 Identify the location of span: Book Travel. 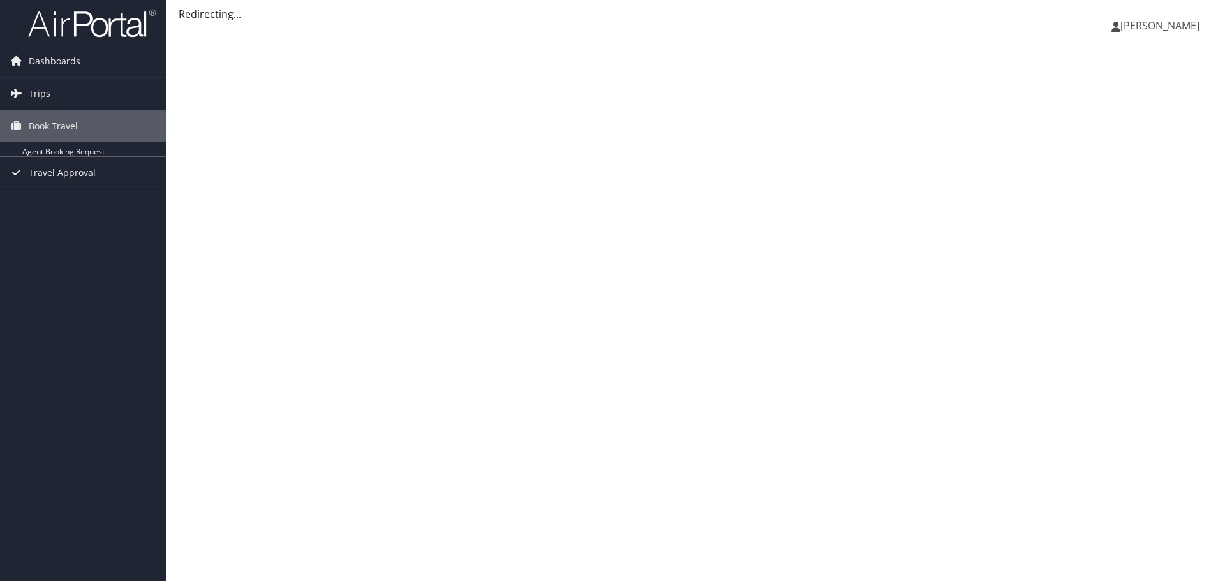
(53, 126).